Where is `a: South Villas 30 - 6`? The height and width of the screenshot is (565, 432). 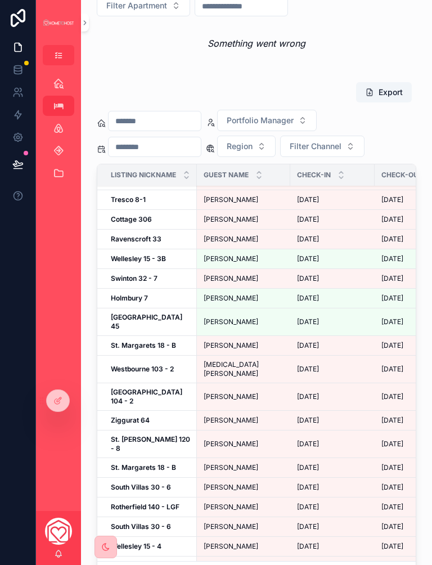 a: South Villas 30 - 6 is located at coordinates (150, 527).